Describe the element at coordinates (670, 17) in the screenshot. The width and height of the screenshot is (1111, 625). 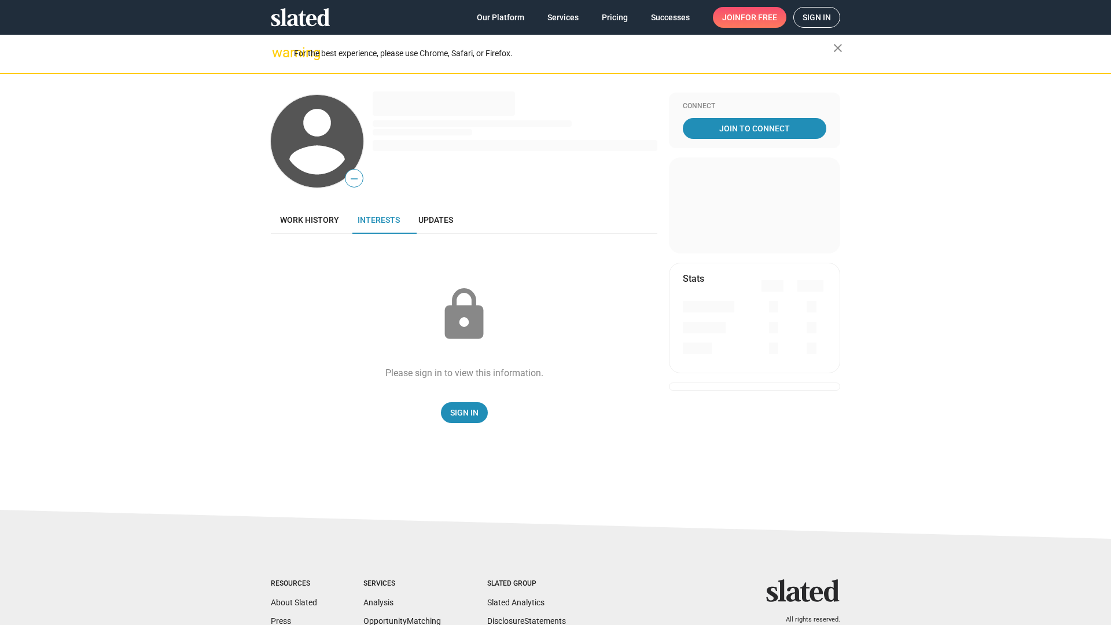
I see `a: Successes` at that location.